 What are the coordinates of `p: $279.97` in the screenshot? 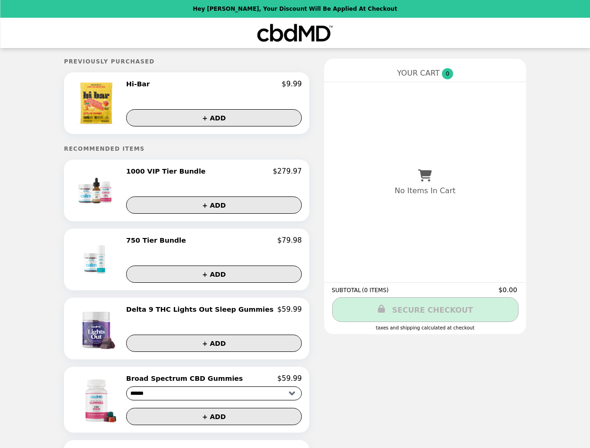 It's located at (287, 171).